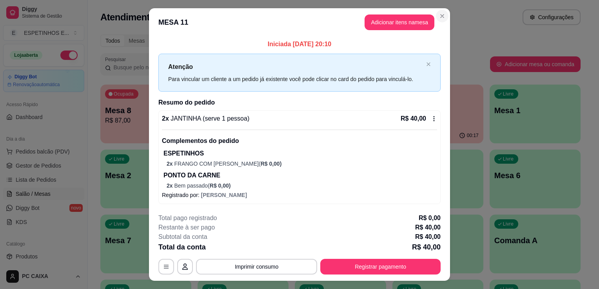  Describe the element at coordinates (428, 64) in the screenshot. I see `span: close` at that location.